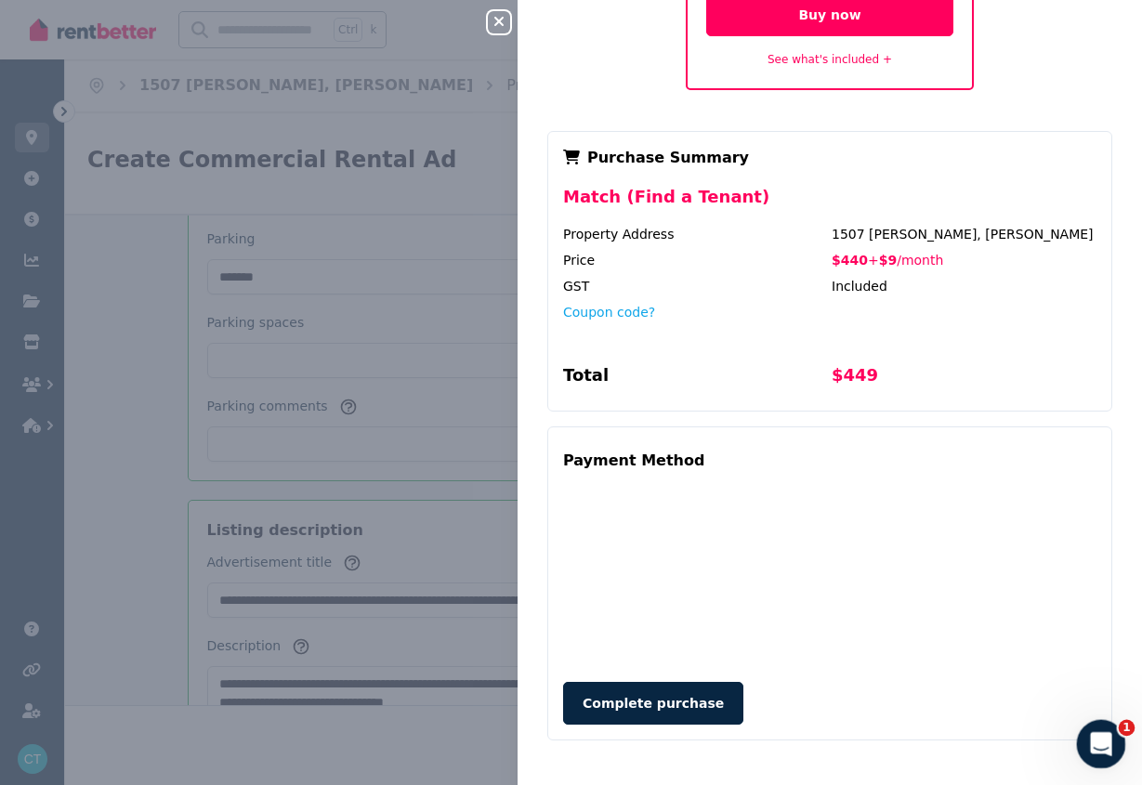 This screenshot has width=1142, height=785. What do you see at coordinates (653, 704) in the screenshot?
I see `button: Complete purchase` at bounding box center [653, 704].